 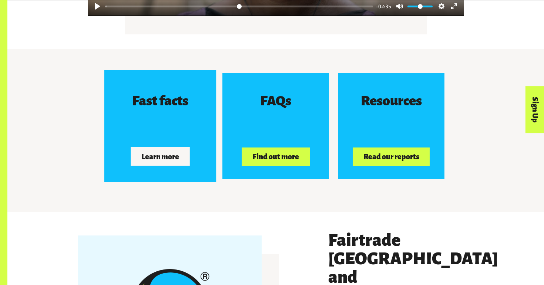 I want to click on a: Fast facts Learn more, so click(x=160, y=126).